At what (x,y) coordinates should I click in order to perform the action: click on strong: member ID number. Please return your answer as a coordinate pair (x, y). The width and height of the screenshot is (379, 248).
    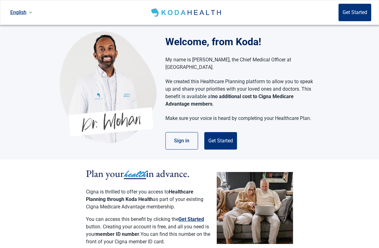
    Looking at the image, I should click on (118, 234).